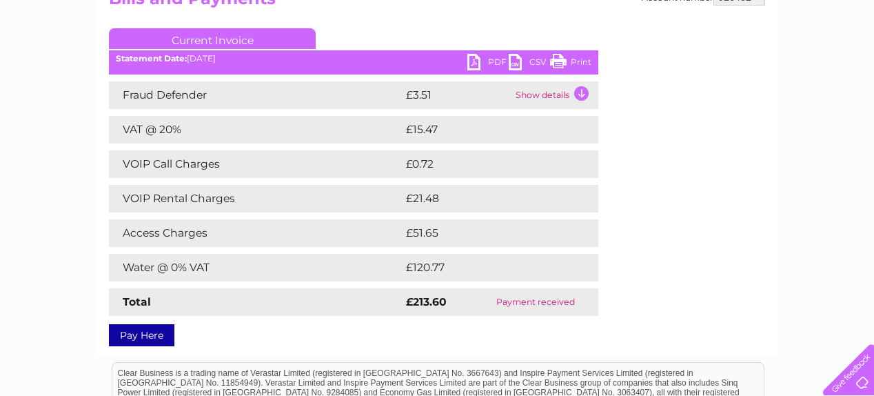 Image resolution: width=874 pixels, height=396 pixels. What do you see at coordinates (486, 199) in the screenshot?
I see `td: £21.48` at bounding box center [486, 199].